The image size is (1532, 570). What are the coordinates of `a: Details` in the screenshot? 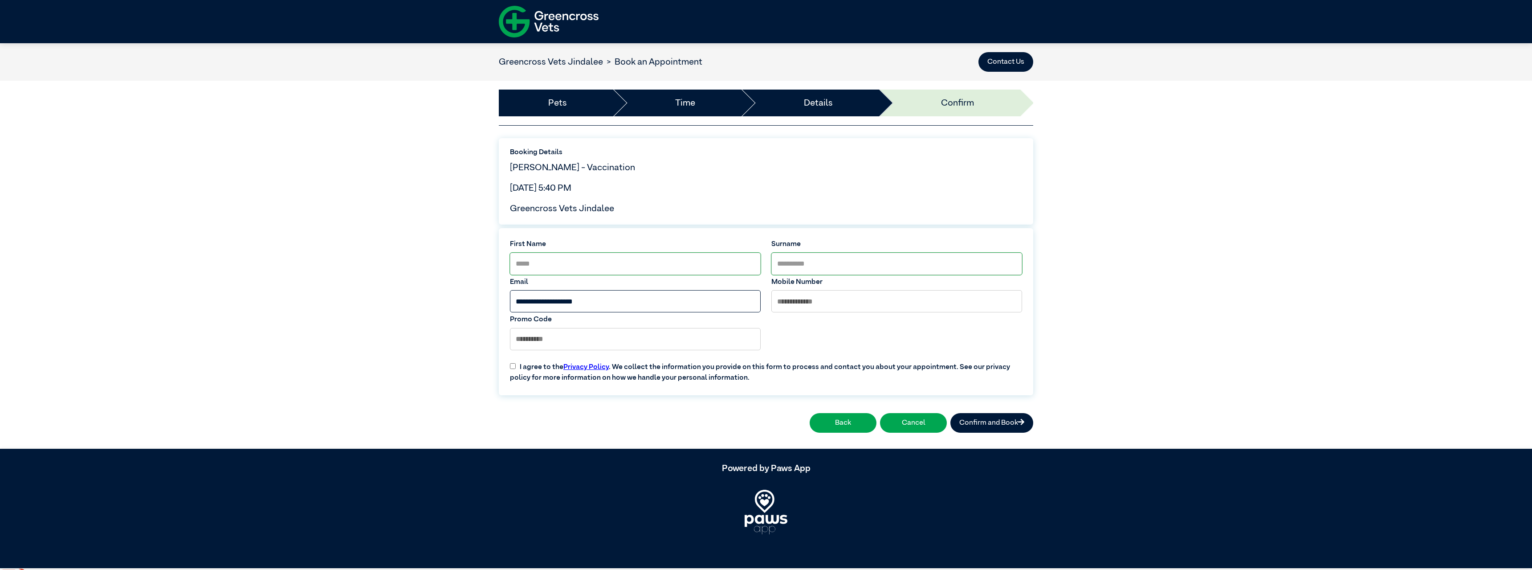 It's located at (818, 103).